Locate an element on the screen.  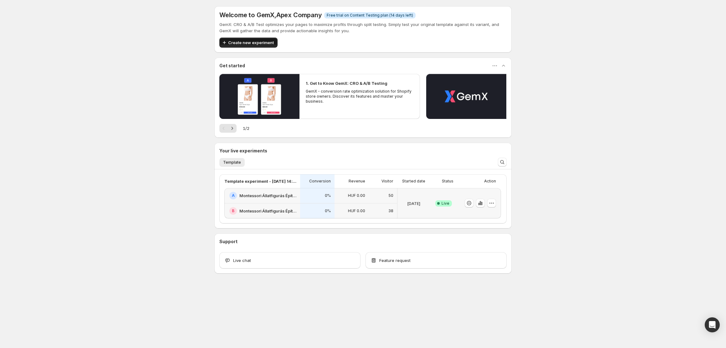
p: Action is located at coordinates (490, 181).